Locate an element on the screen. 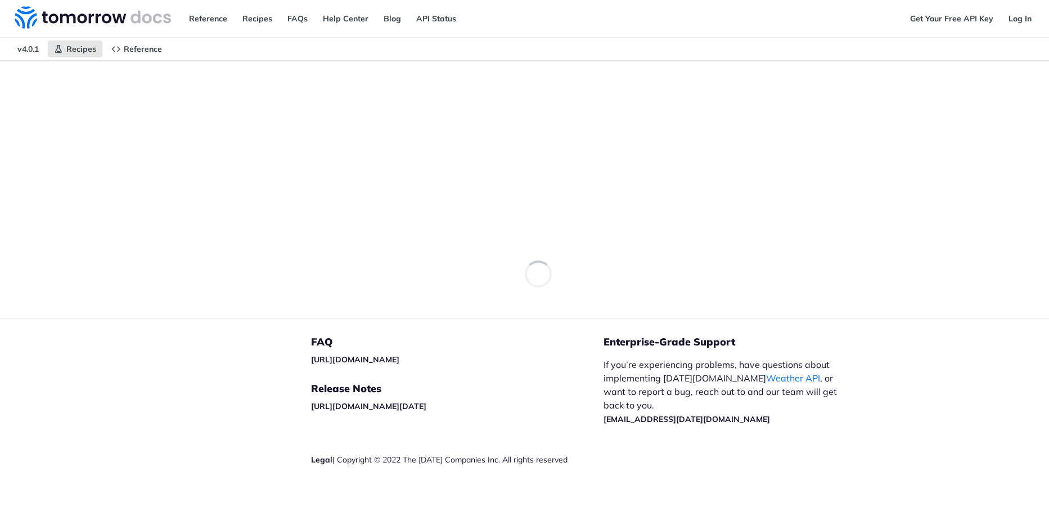  h5: Release Notes is located at coordinates (457, 389).